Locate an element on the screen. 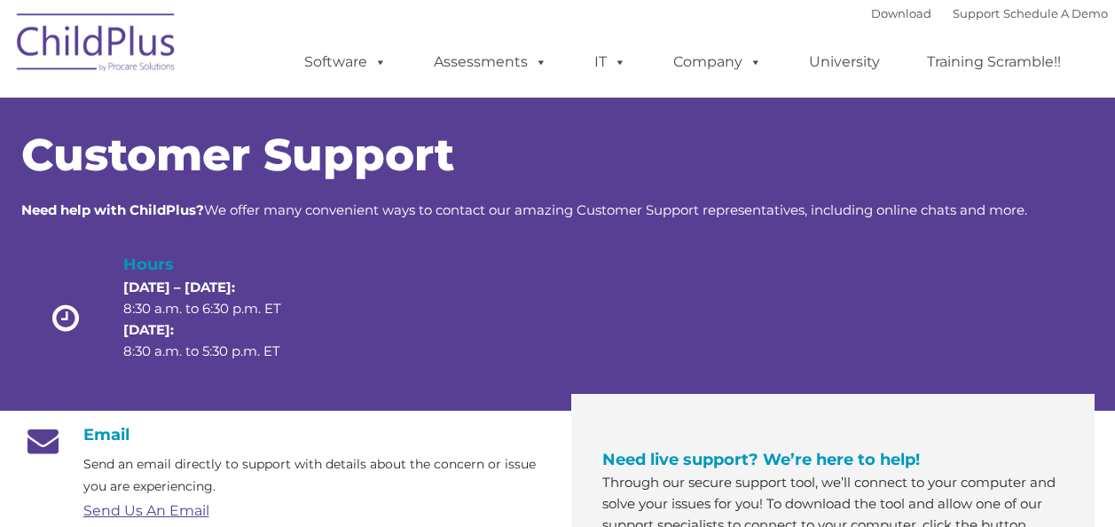 The width and height of the screenshot is (1115, 527). a: IT is located at coordinates (610, 62).